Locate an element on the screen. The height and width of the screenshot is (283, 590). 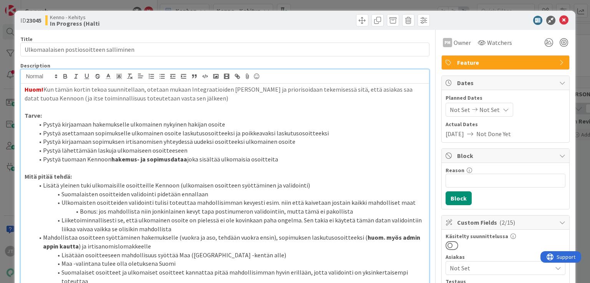
strong: Huom! is located at coordinates (34, 89).